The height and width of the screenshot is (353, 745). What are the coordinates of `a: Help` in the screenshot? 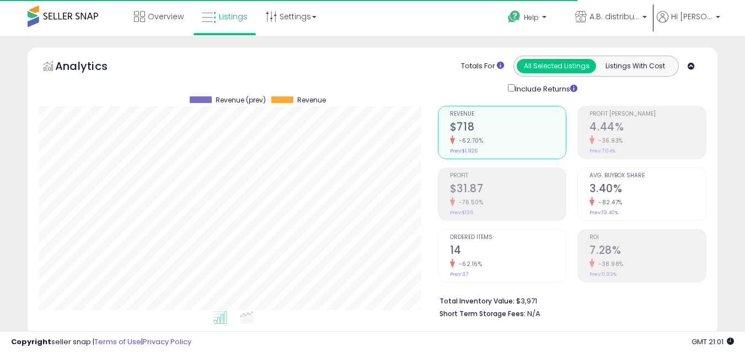 It's located at (532, 19).